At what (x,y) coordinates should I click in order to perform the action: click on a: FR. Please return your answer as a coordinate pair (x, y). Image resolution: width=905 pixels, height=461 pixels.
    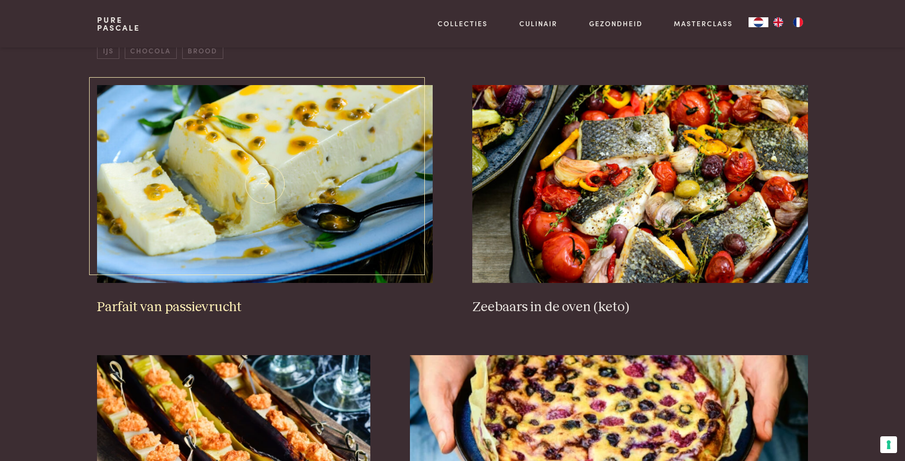
    Looking at the image, I should click on (798, 22).